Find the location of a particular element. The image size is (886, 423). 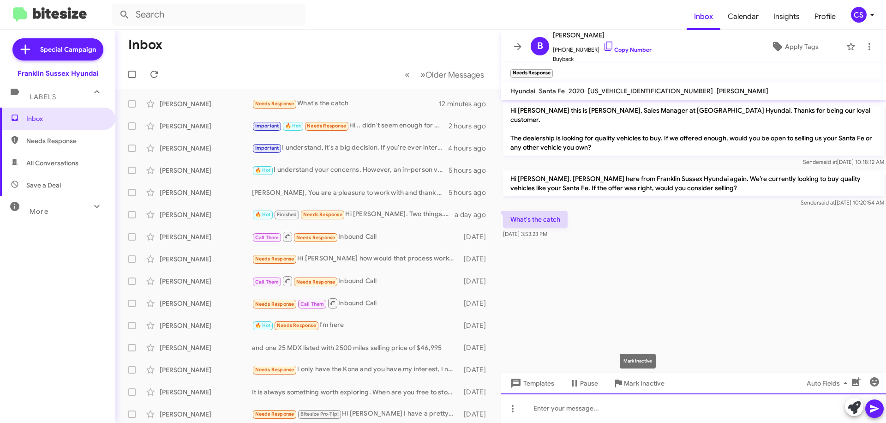

span: More is located at coordinates (39, 211).